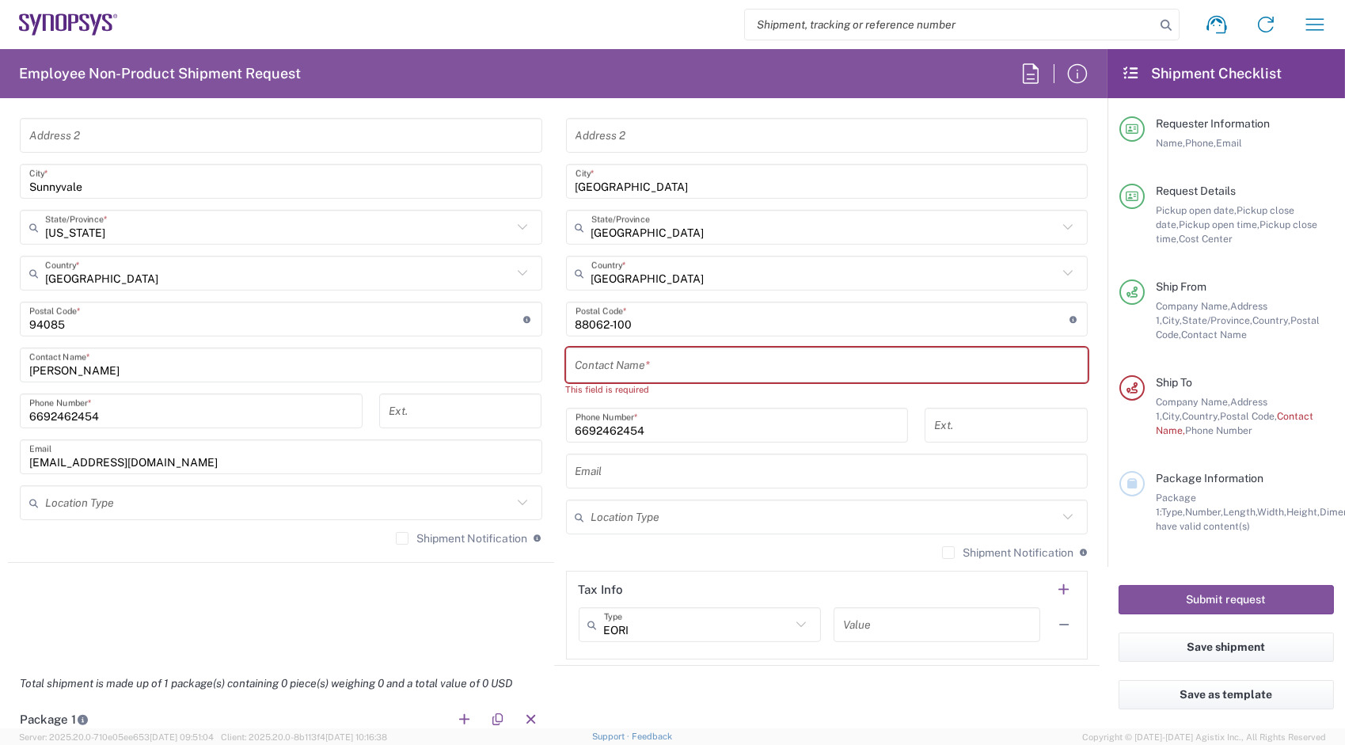  Describe the element at coordinates (1213, 334) in the screenshot. I see `span: Contact Name` at that location.